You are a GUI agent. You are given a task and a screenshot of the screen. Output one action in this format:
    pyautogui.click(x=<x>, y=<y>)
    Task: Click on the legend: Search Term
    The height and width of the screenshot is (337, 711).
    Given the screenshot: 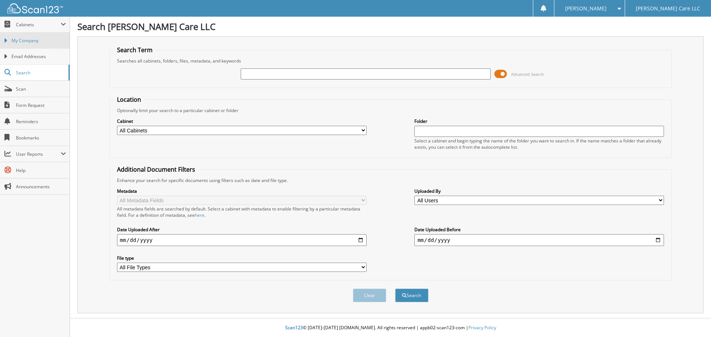 What is the action you would take?
    pyautogui.click(x=135, y=50)
    